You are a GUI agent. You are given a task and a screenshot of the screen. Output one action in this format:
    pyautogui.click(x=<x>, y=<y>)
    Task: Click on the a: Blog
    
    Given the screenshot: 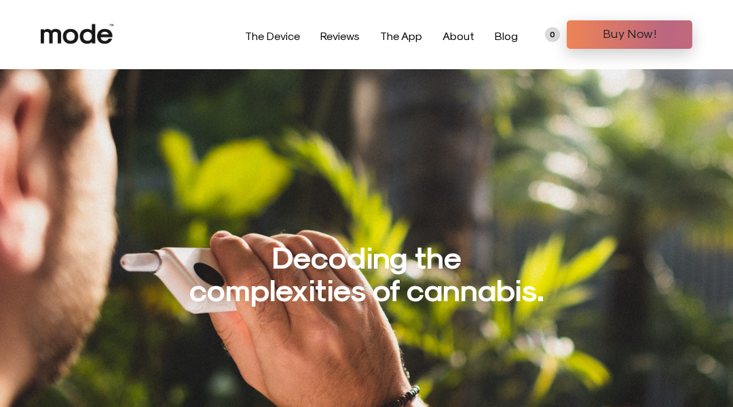 What is the action you would take?
    pyautogui.click(x=506, y=35)
    